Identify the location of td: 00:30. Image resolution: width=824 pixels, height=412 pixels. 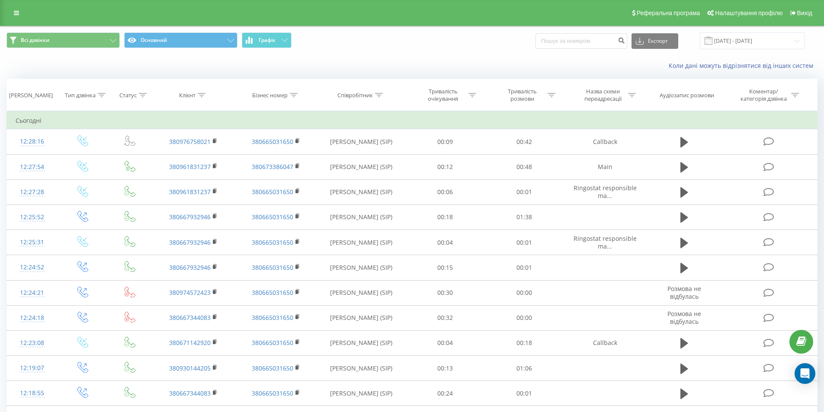
(445, 293).